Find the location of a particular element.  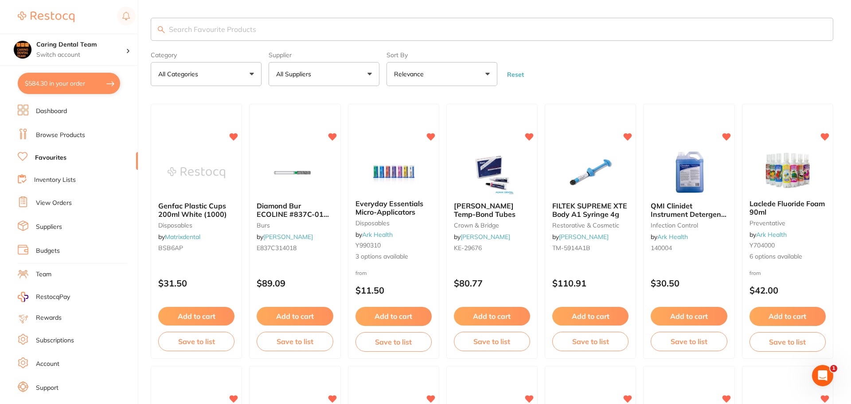

a: Browse Products is located at coordinates (60, 135).